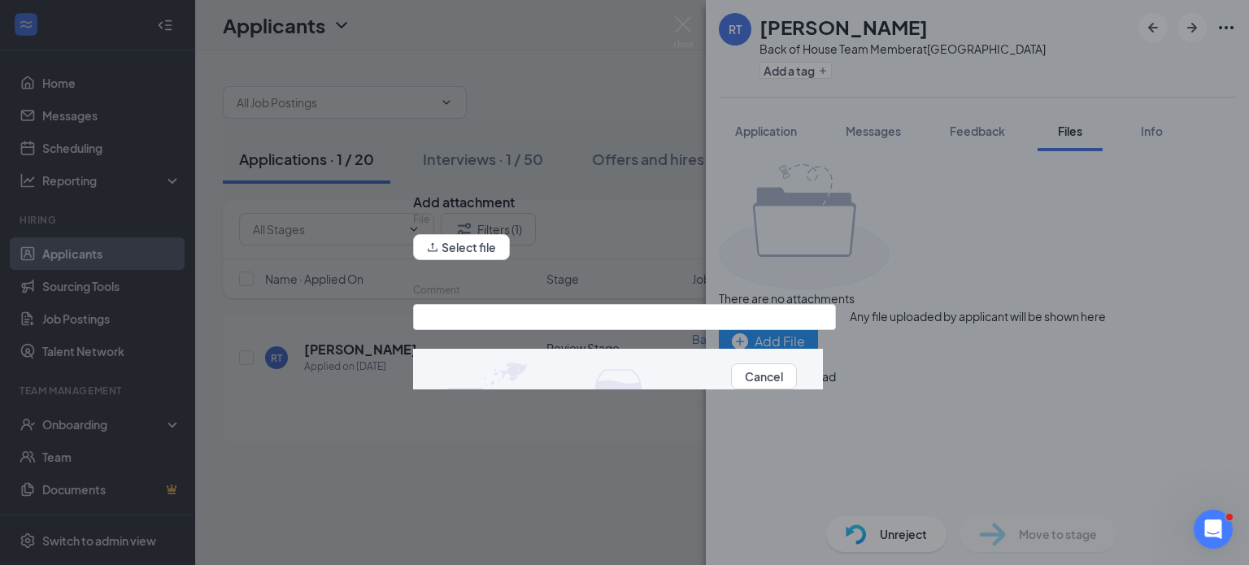  Describe the element at coordinates (463, 202) in the screenshot. I see `h3: Add attachment` at that location.